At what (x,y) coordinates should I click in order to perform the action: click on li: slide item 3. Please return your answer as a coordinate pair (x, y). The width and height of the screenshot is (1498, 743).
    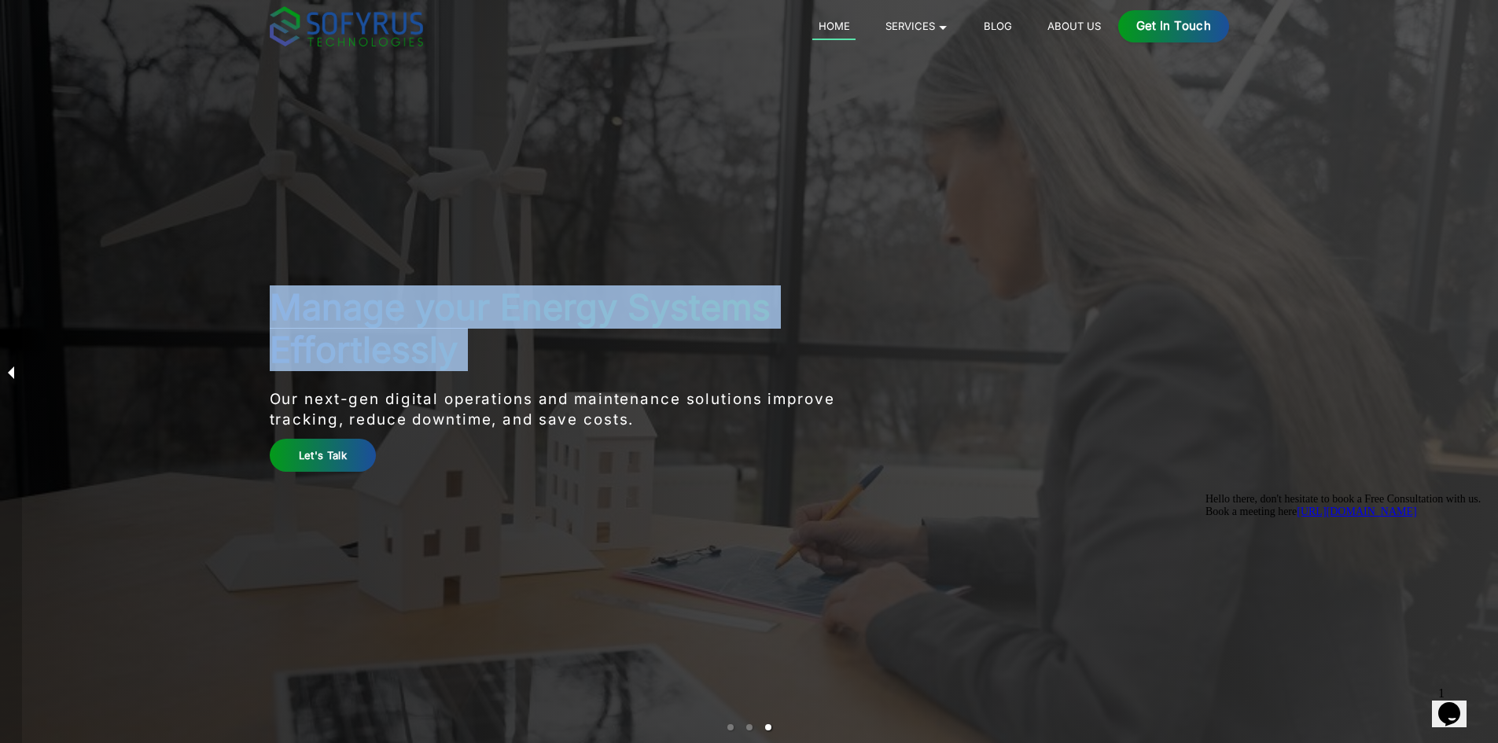
    Looking at the image, I should click on (768, 727).